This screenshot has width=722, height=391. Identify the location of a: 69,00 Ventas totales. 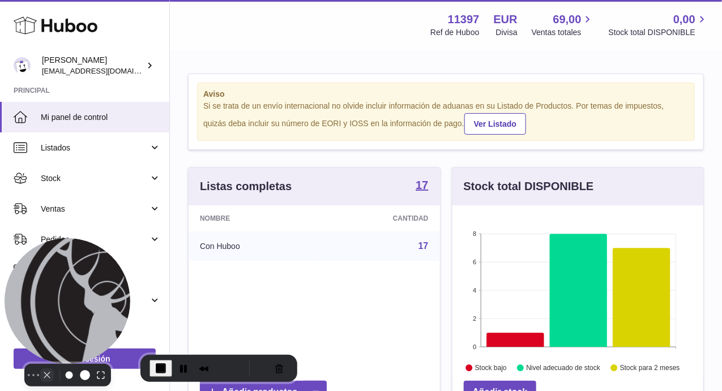
(563, 25).